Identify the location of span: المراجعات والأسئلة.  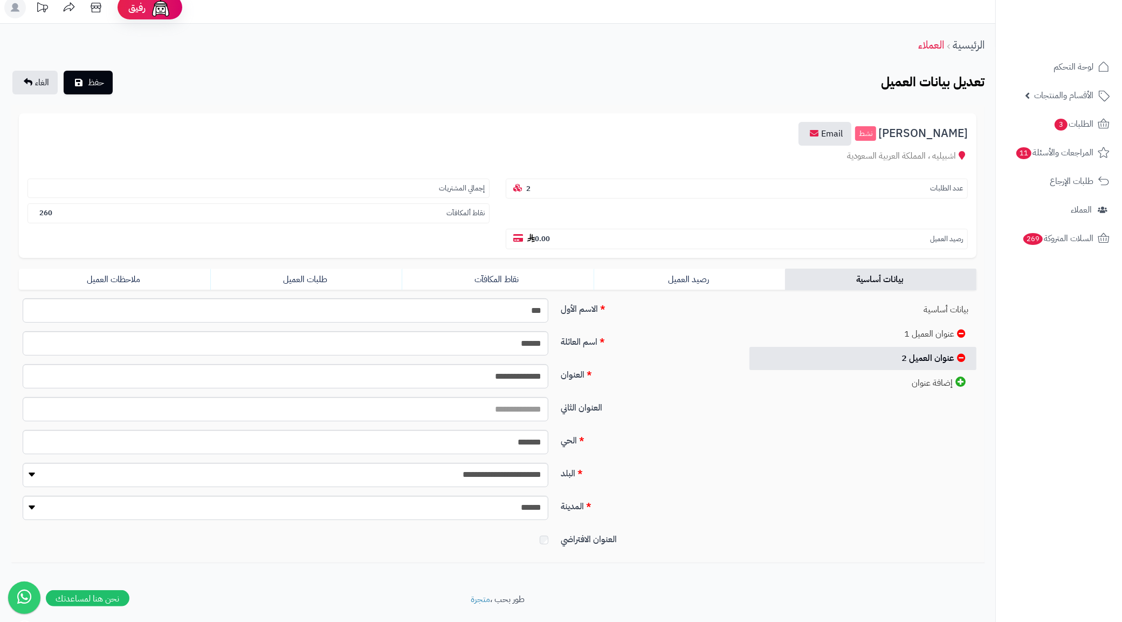
(1054, 153).